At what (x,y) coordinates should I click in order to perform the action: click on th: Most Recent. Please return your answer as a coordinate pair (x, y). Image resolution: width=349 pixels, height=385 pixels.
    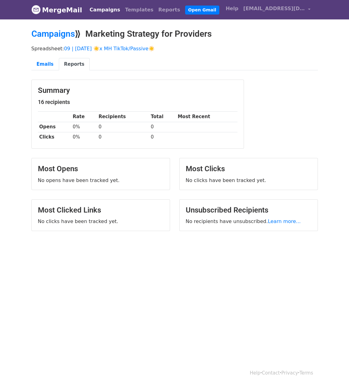
    Looking at the image, I should click on (207, 117).